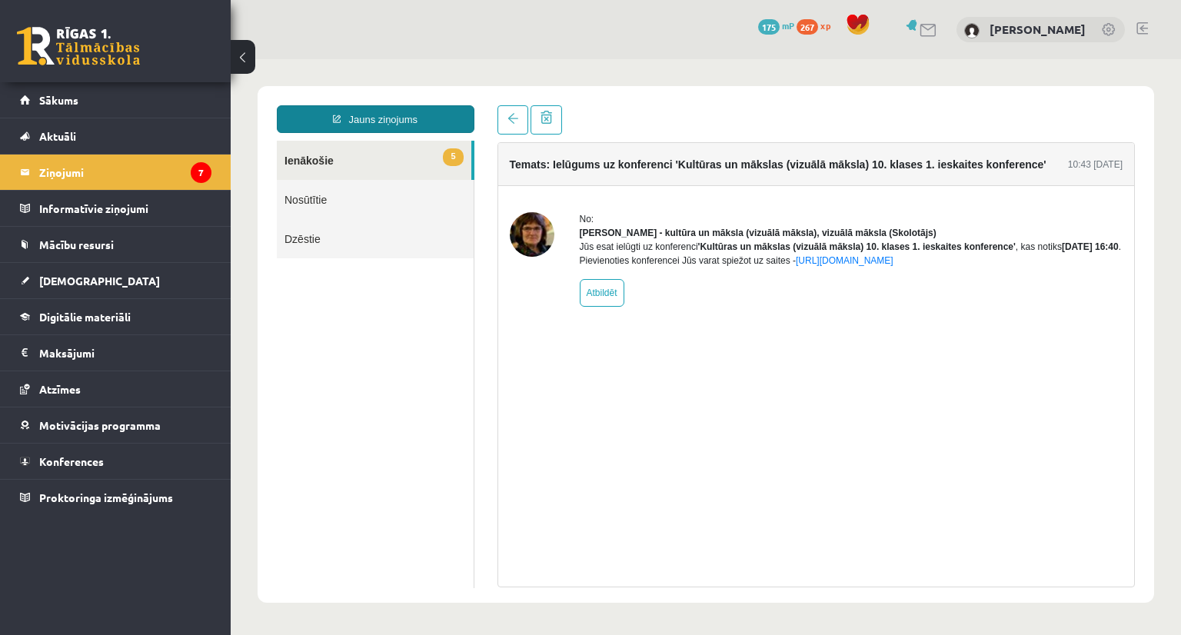  What do you see at coordinates (620, 194) in the screenshot?
I see `div: Jūs esat ielūgti uz konferenci , kas notiks . Pievienoties konferencei Jūs varat spiežot uz saites -` at bounding box center [620, 194].